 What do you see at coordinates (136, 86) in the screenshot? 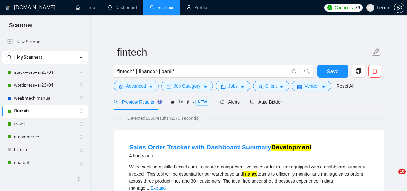
I see `button: settingAdvancedcaret-down` at bounding box center [136, 86].